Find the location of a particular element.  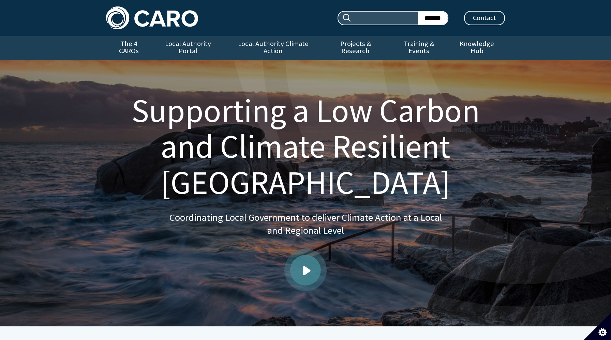

button: Set cookie preferences is located at coordinates (597, 327).